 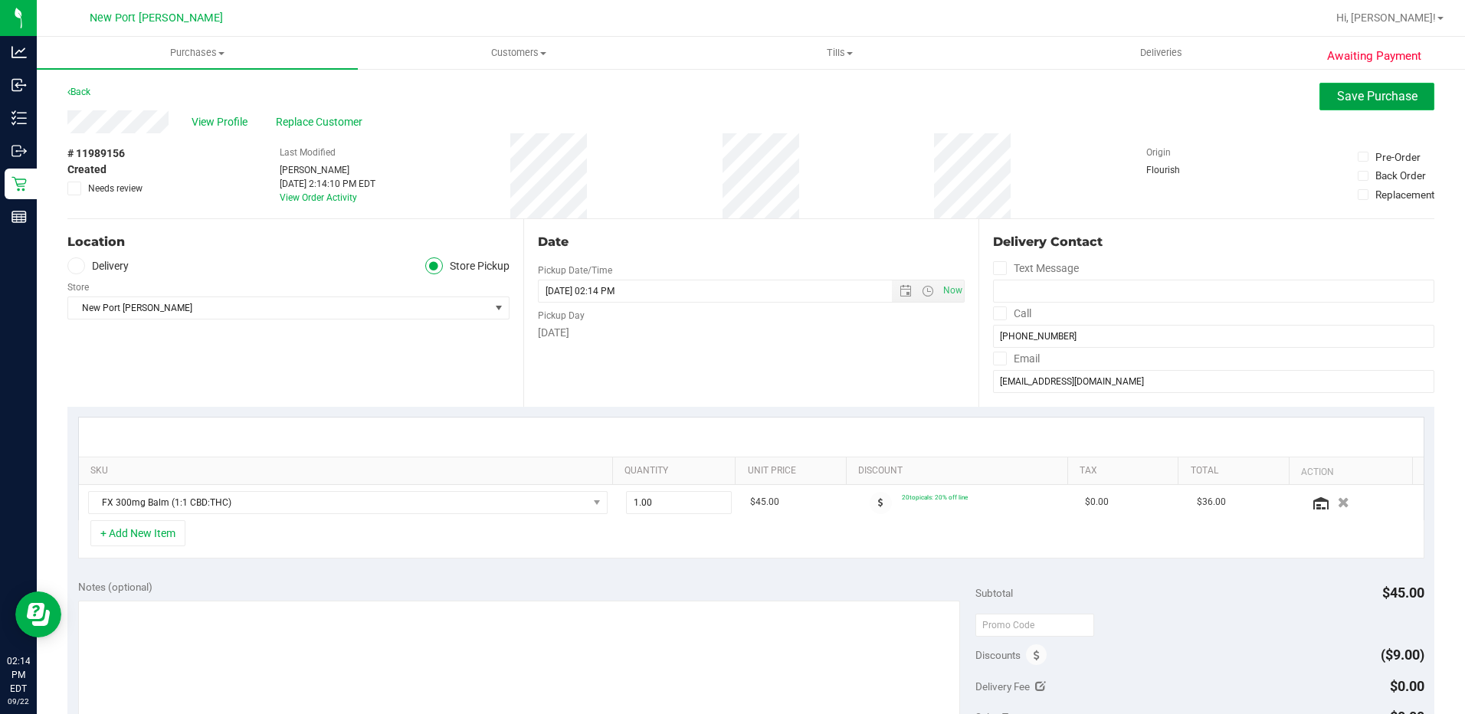 What do you see at coordinates (840, 53) in the screenshot?
I see `span: Tills` at bounding box center [840, 53].